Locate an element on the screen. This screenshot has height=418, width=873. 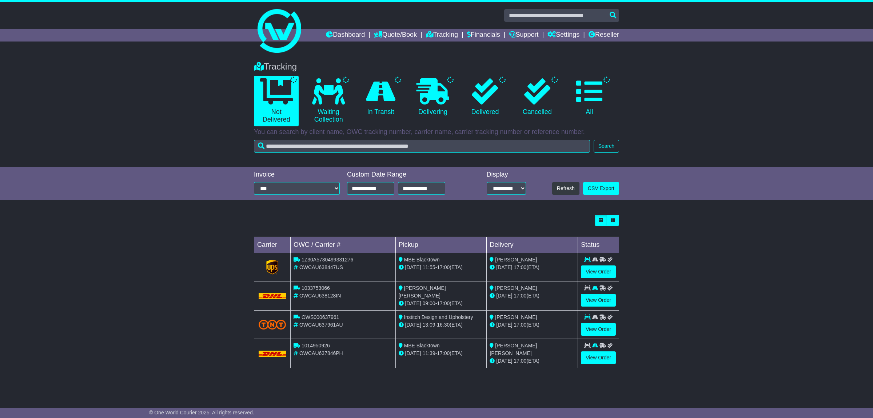
a: Delivered is located at coordinates (485, 97).